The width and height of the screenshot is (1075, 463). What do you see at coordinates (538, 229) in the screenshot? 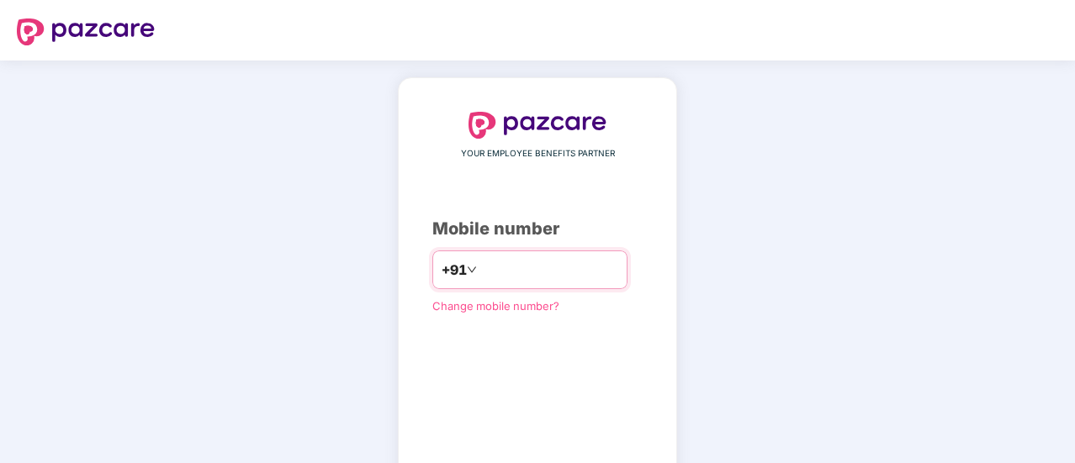
I see `div: Mobile number` at bounding box center [538, 229].